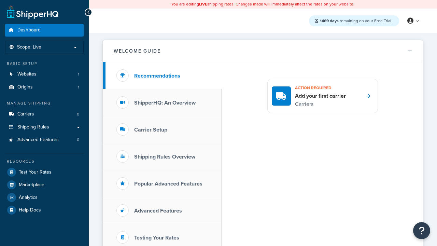 This screenshot has width=437, height=246. Describe the element at coordinates (44, 172) in the screenshot. I see `a: Test Your Rates` at that location.